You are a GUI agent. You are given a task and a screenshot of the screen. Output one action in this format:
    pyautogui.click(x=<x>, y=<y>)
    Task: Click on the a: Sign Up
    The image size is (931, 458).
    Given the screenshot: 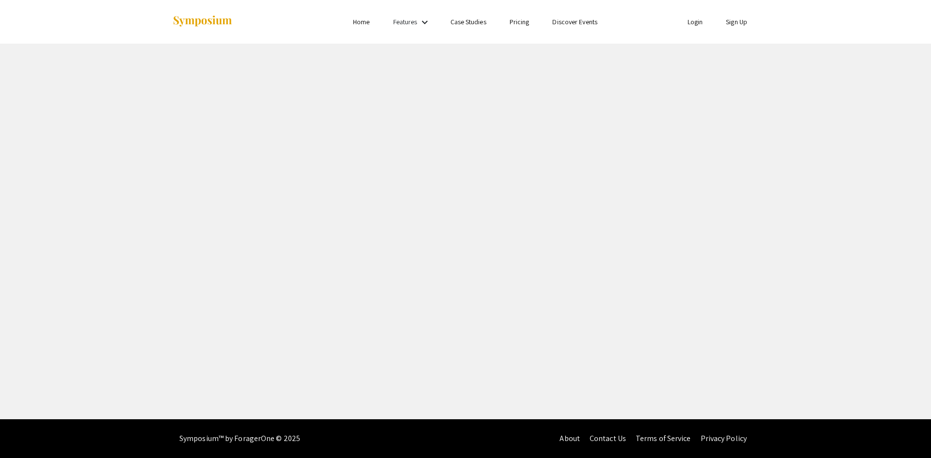 What is the action you would take?
    pyautogui.click(x=737, y=22)
    